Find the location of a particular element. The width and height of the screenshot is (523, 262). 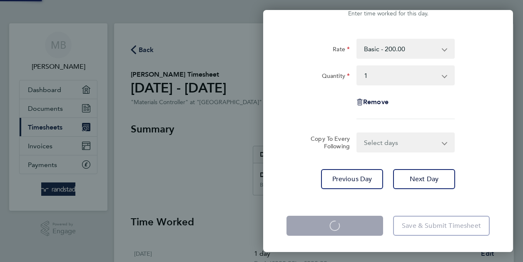

button: Previous Day is located at coordinates (352, 179).